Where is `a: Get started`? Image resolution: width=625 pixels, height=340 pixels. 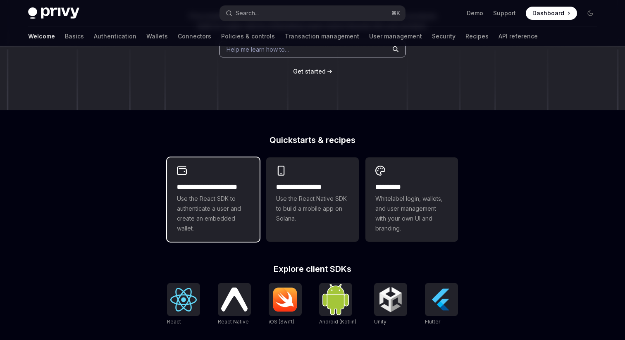 a: Get started is located at coordinates (309, 71).